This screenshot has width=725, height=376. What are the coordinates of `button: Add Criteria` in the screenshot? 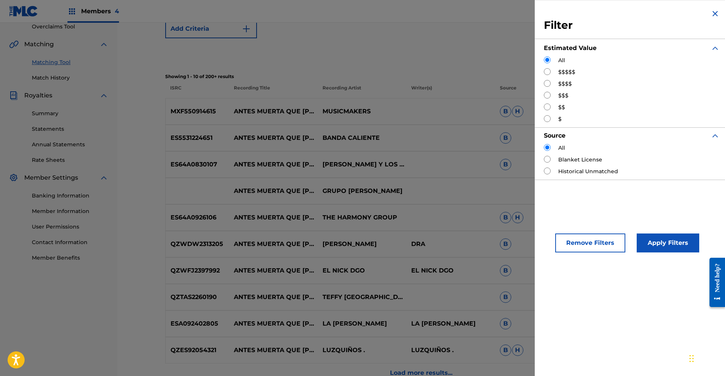 It's located at (211, 29).